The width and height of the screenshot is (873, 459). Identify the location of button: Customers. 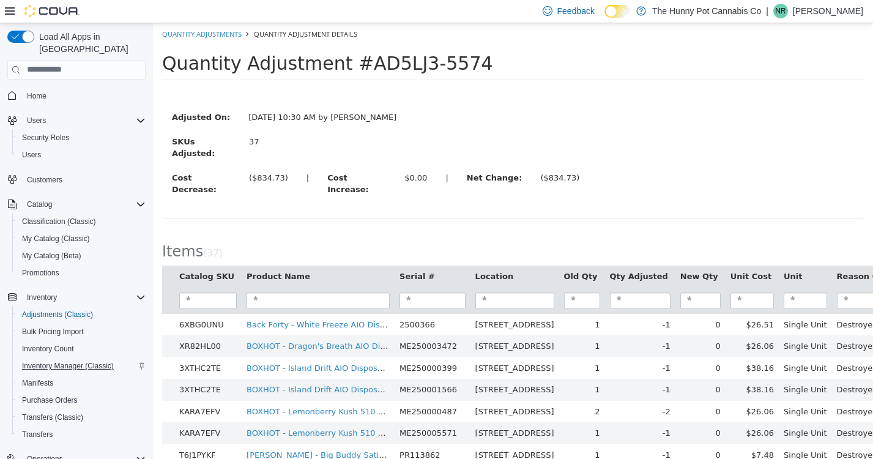
(76, 179).